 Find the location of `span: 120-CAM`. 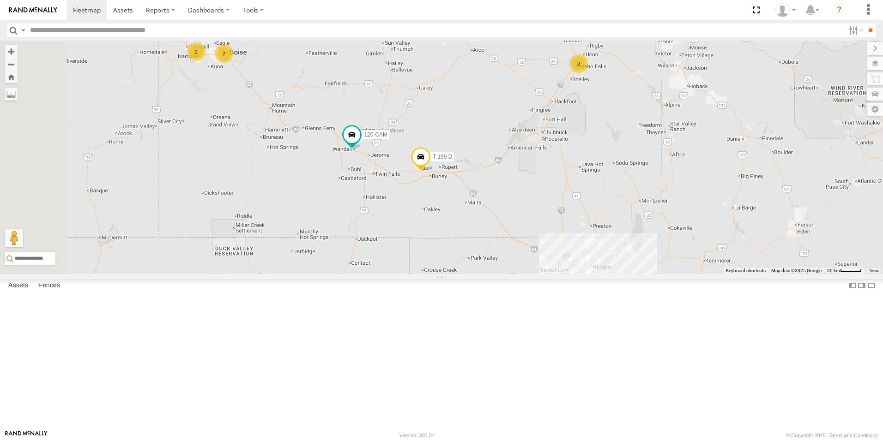

span: 120-CAM is located at coordinates (375, 135).